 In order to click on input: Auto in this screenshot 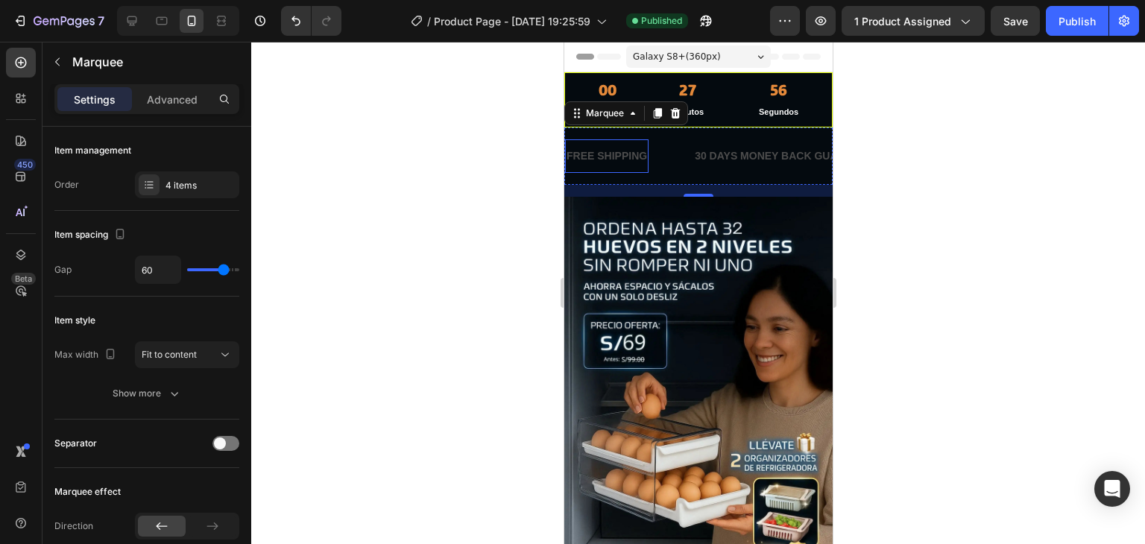, I will do `click(158, 270)`.